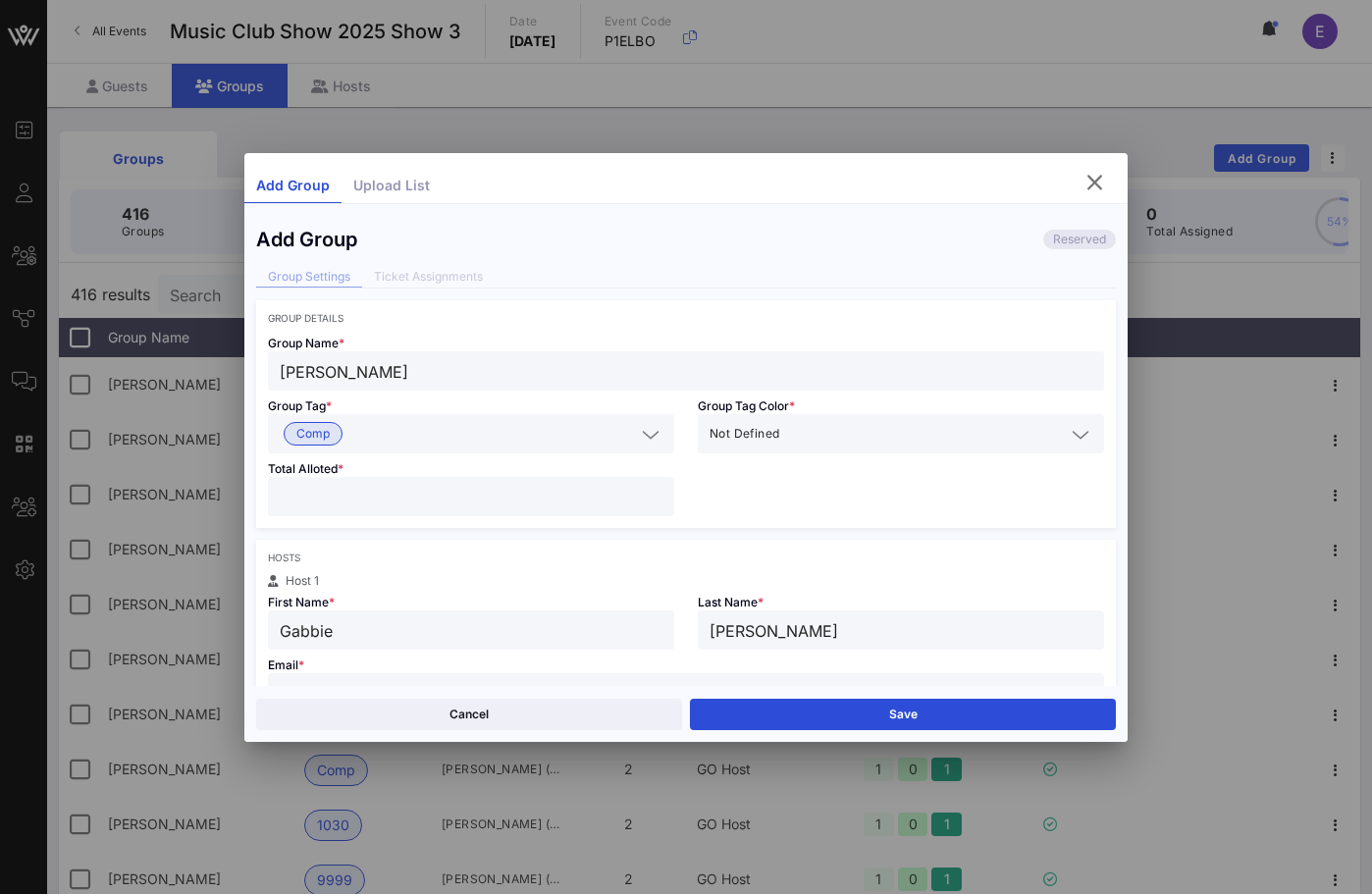 The height and width of the screenshot is (894, 1372). Describe the element at coordinates (1079, 240) in the screenshot. I see `div: Reserved` at that location.